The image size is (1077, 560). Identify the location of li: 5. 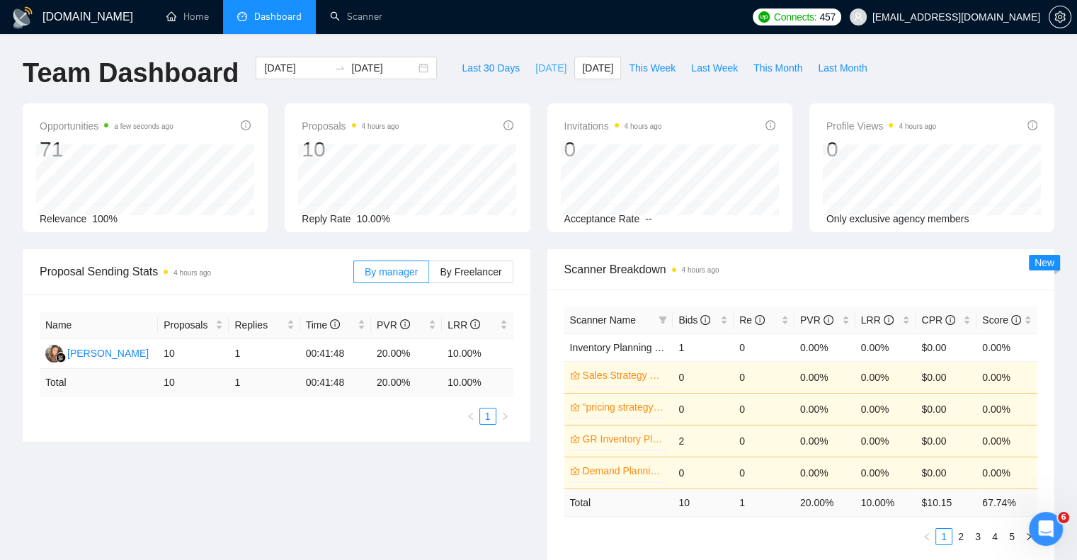
(1012, 537).